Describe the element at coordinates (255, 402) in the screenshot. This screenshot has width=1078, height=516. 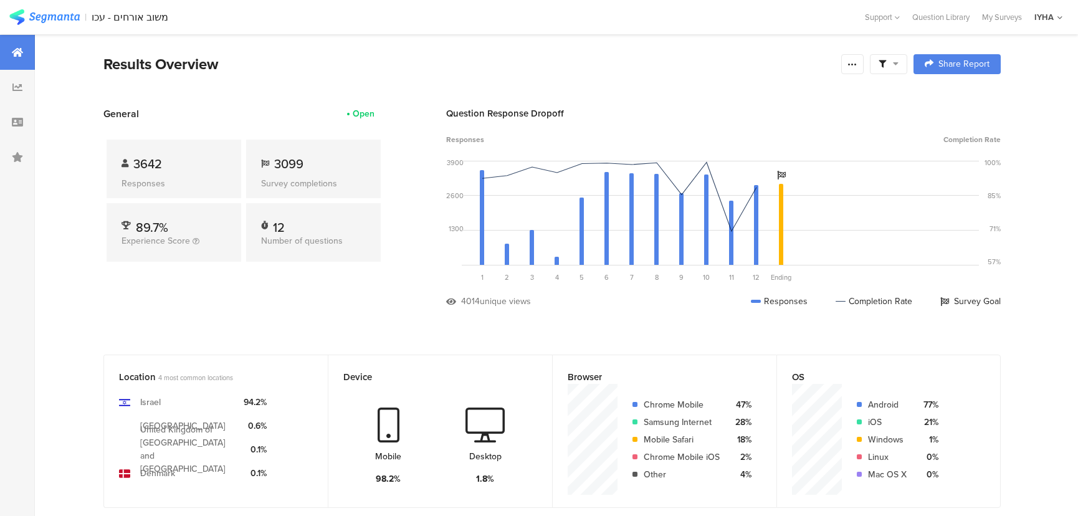
I see `div: 94.2%` at that location.